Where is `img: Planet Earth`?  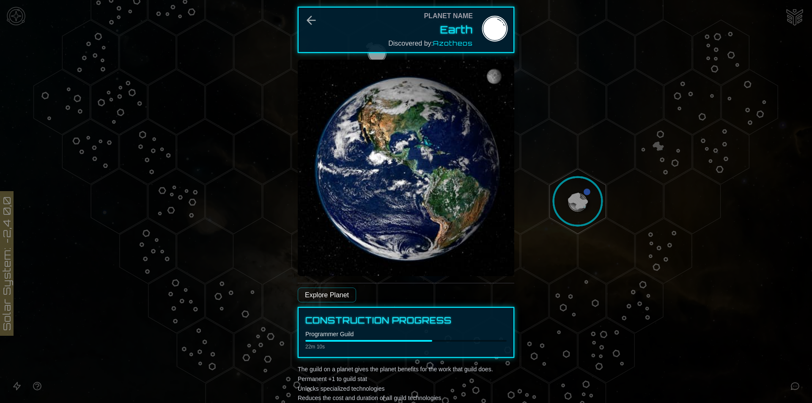
img: Planet Earth is located at coordinates (406, 168).